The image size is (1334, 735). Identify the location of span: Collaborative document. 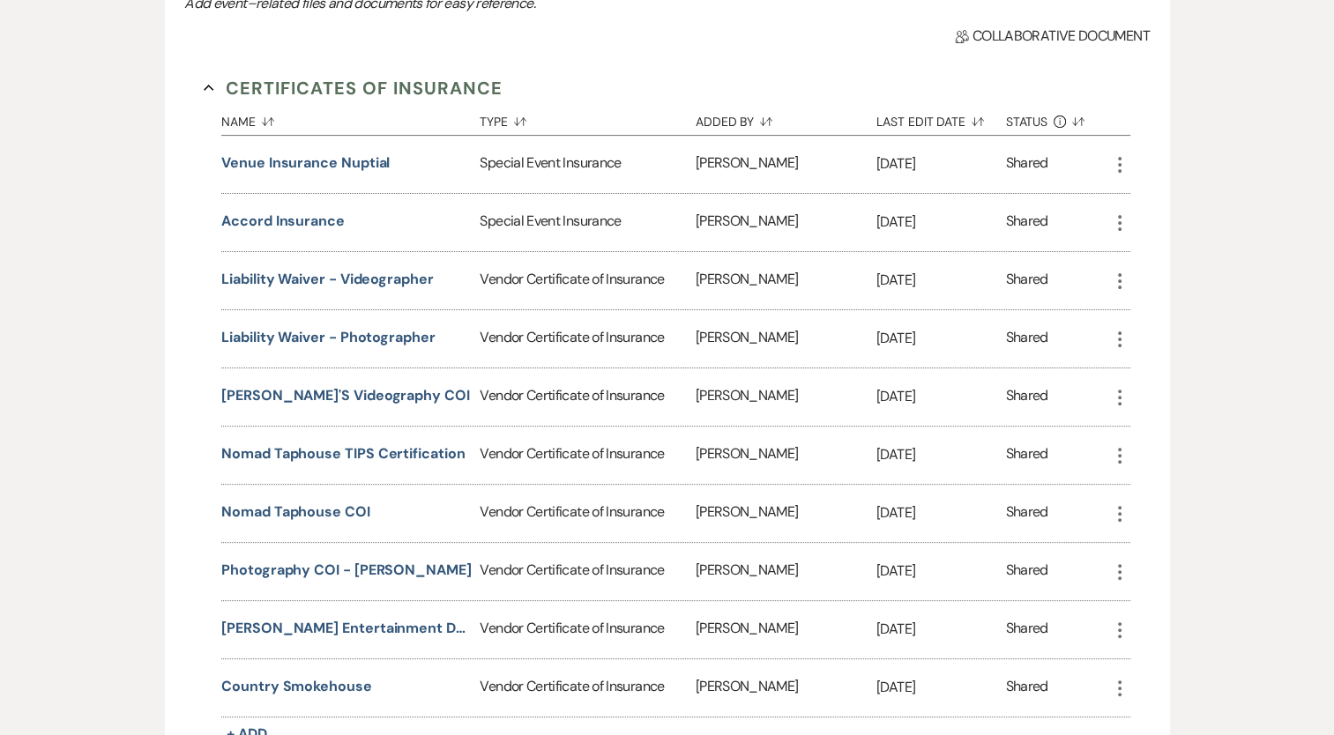
(1052, 36).